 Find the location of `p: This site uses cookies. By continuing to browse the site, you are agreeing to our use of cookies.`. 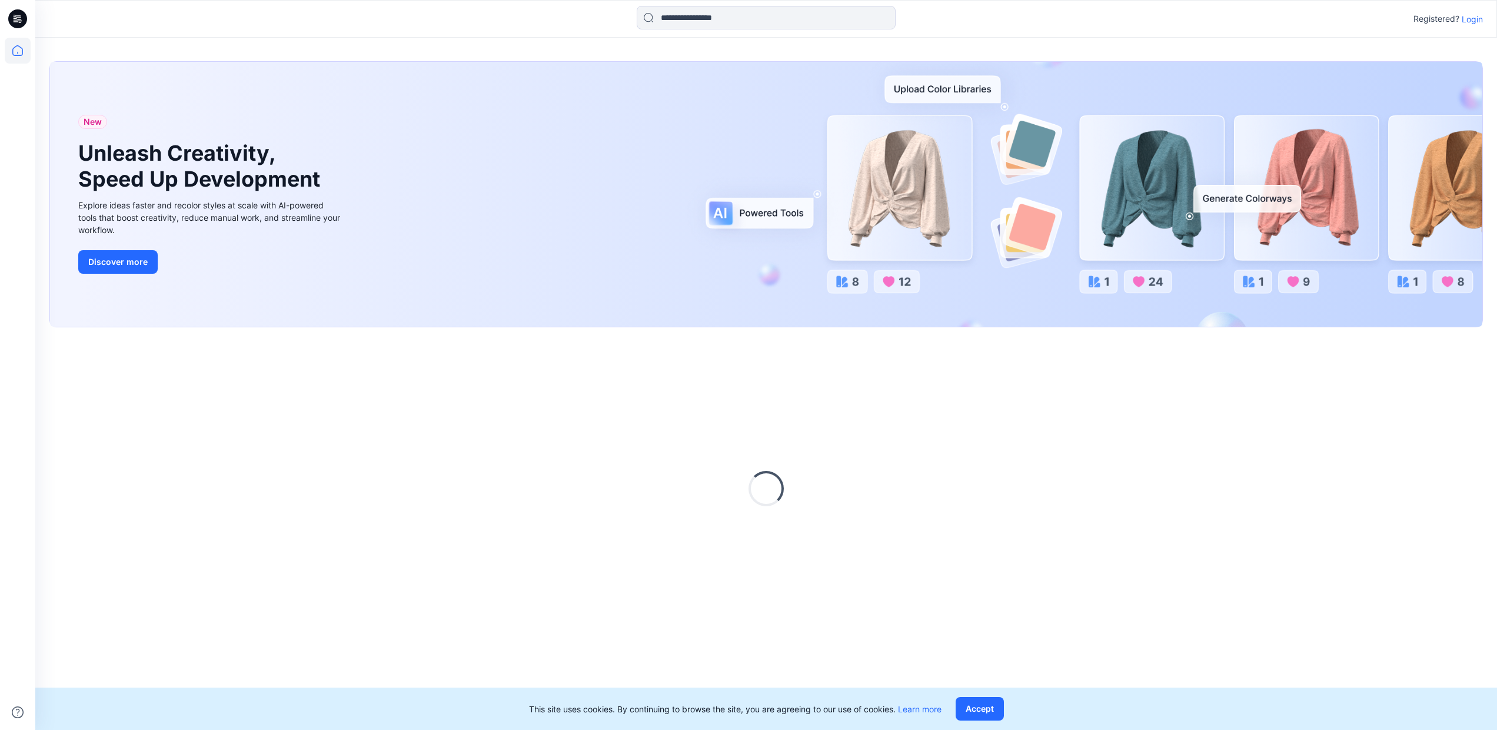

p: This site uses cookies. By continuing to browse the site, you are agreeing to our use of cookies. is located at coordinates (735, 709).